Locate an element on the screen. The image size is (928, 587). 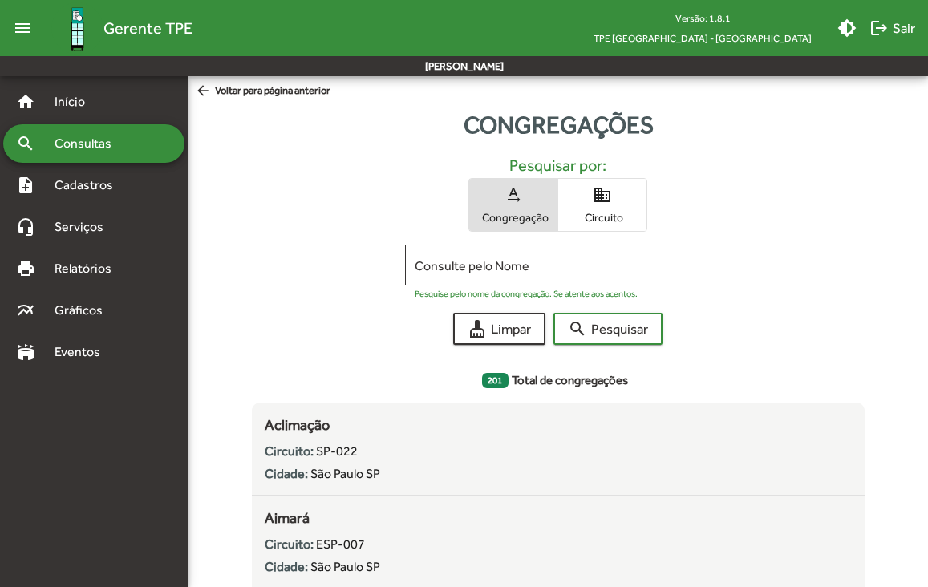
span: Eventos is located at coordinates (83, 352).